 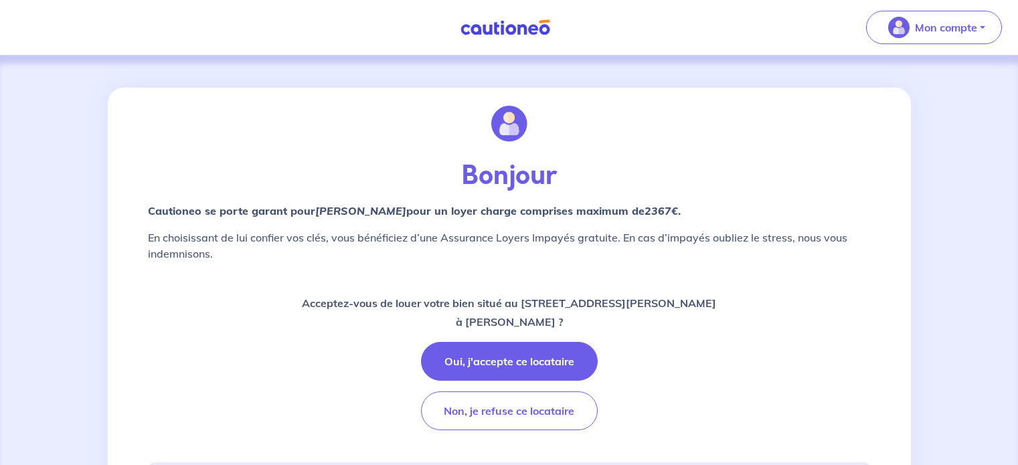 I want to click on img: illu_account_valid_menu.svg, so click(x=899, y=27).